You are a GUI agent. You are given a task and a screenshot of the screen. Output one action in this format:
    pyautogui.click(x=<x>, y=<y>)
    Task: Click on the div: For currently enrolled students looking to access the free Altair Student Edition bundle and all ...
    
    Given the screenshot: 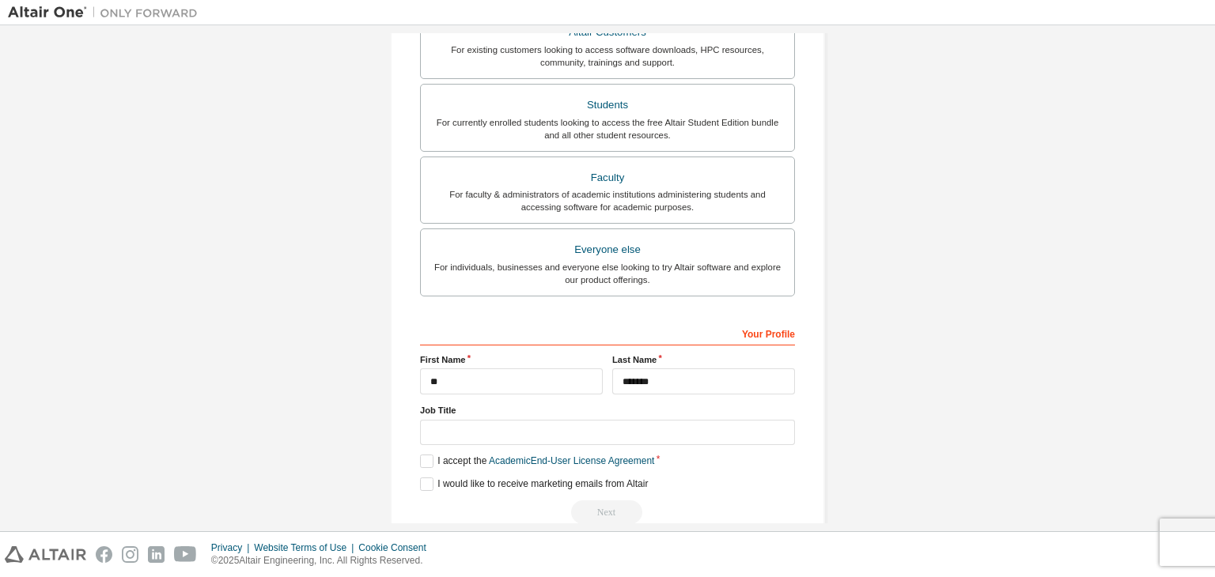 What is the action you would take?
    pyautogui.click(x=607, y=129)
    